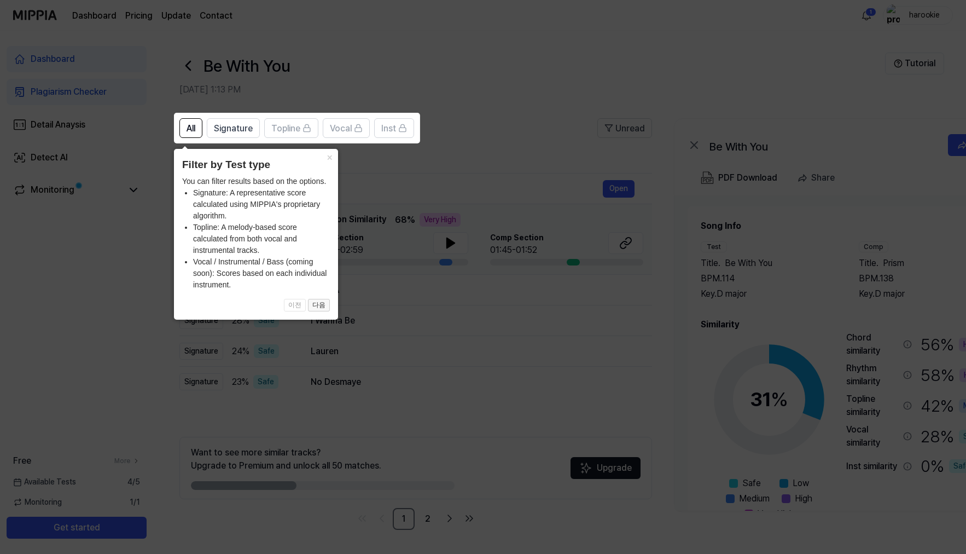 The width and height of the screenshot is (966, 554). Describe the element at coordinates (233, 128) in the screenshot. I see `button: Signature` at that location.